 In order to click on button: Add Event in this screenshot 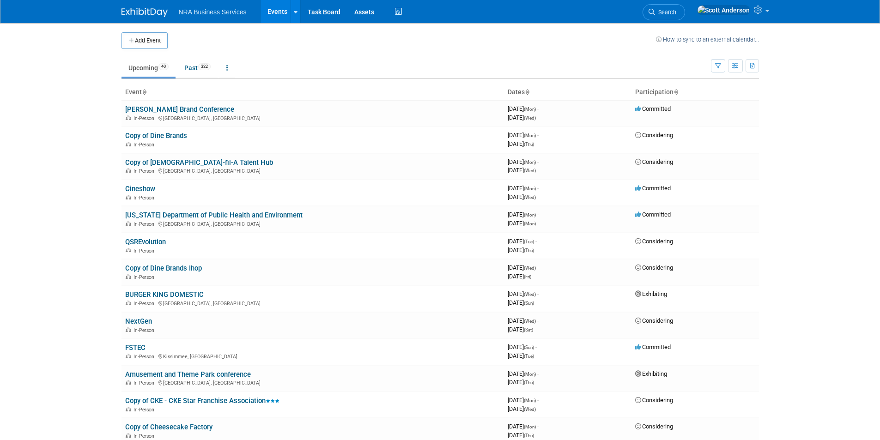, I will do `click(145, 41)`.